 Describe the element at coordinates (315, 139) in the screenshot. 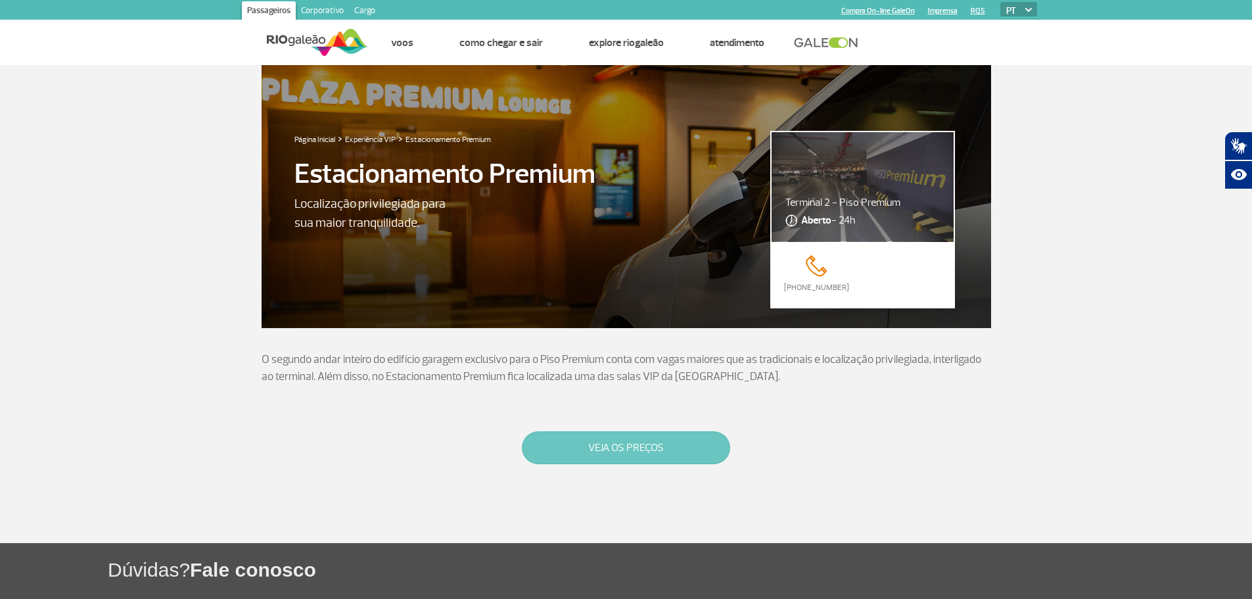

I see `a: Página Inicial` at that location.